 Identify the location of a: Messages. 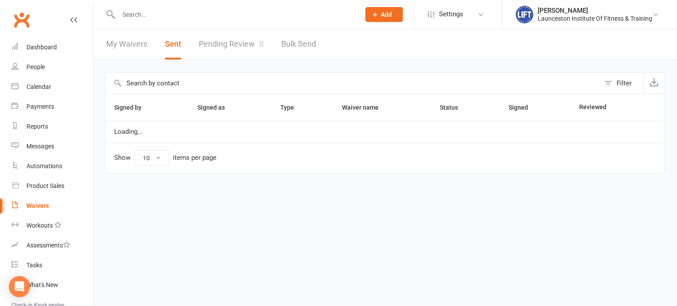
(52, 146).